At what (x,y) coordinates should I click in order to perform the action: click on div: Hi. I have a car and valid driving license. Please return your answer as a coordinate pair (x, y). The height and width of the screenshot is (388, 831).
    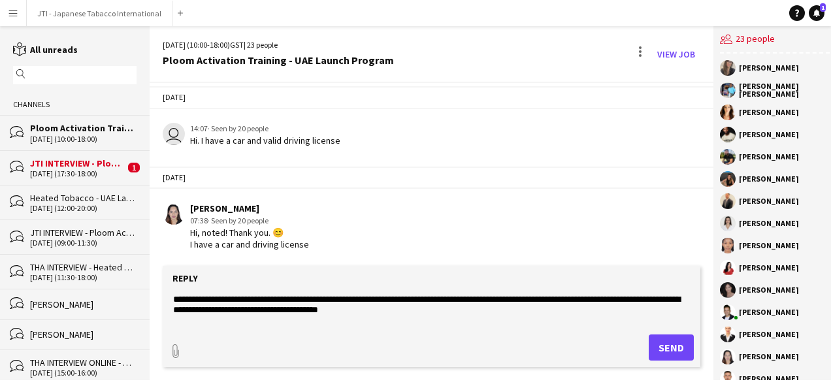
    Looking at the image, I should click on (265, 141).